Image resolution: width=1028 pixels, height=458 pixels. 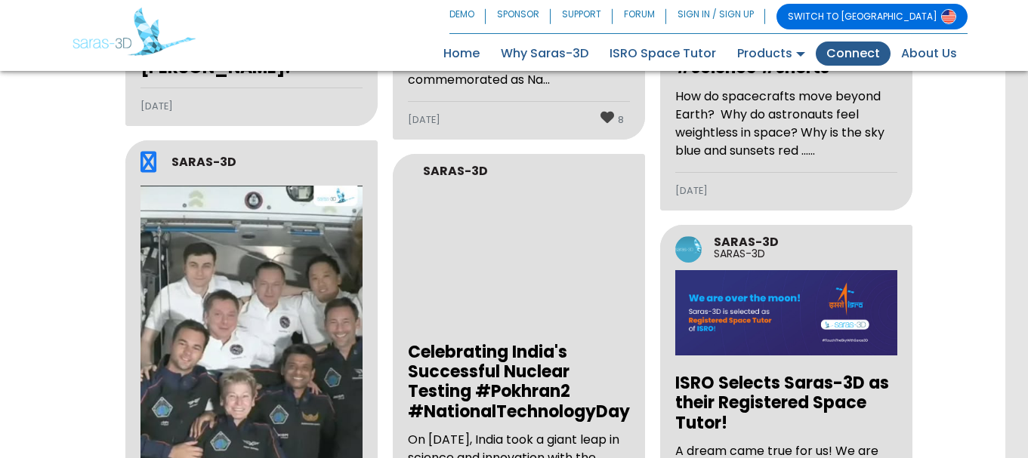 I want to click on h5: Celebrating India's Successful Nuclear Testing #Pokhran2 #NationalTechnologyDay, so click(x=519, y=383).